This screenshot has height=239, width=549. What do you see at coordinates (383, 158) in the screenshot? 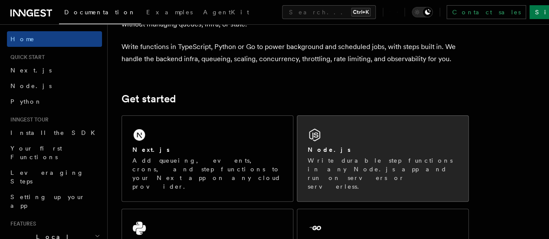
I see `a: Node.jsWrite durable step functions in any Node.js app and run on servers or serverless.` at bounding box center [383, 158].